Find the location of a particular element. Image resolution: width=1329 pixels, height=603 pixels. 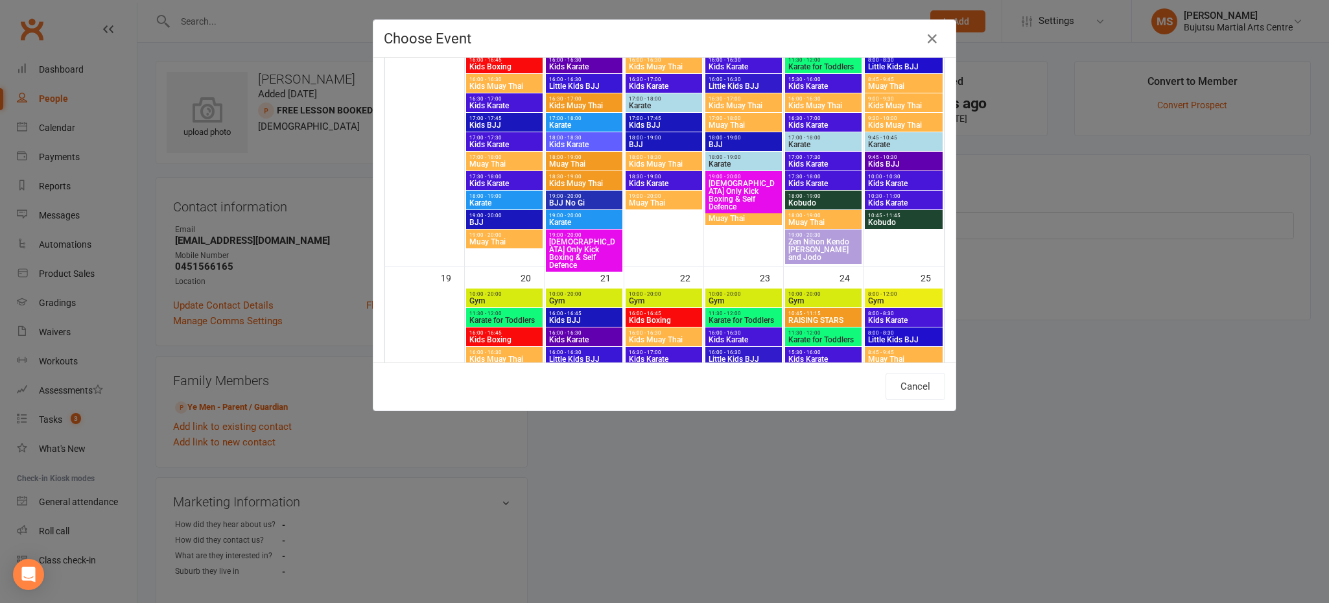

div: 24 is located at coordinates (851, 277).